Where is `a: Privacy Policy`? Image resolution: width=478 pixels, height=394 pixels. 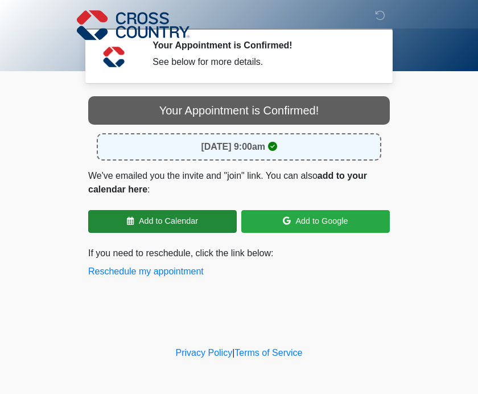 a: Privacy Policy is located at coordinates (204, 352).